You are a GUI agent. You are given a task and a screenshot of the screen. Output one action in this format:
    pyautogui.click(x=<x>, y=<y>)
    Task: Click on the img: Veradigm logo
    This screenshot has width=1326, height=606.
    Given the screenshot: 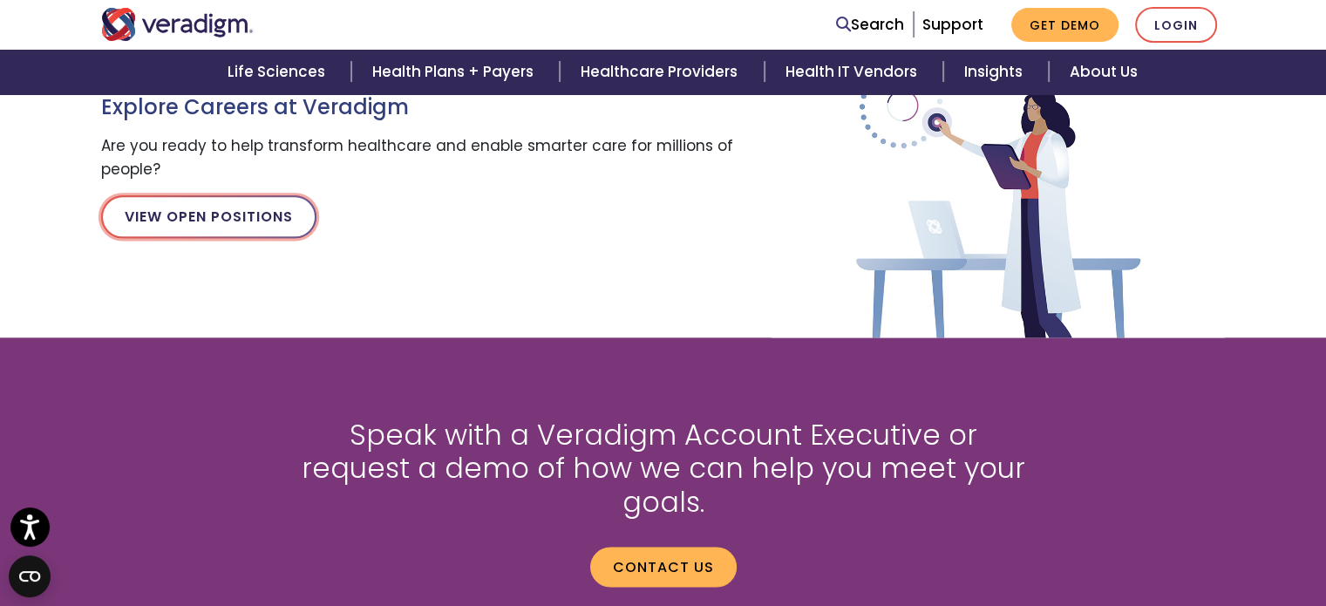 What is the action you would take?
    pyautogui.click(x=177, y=24)
    